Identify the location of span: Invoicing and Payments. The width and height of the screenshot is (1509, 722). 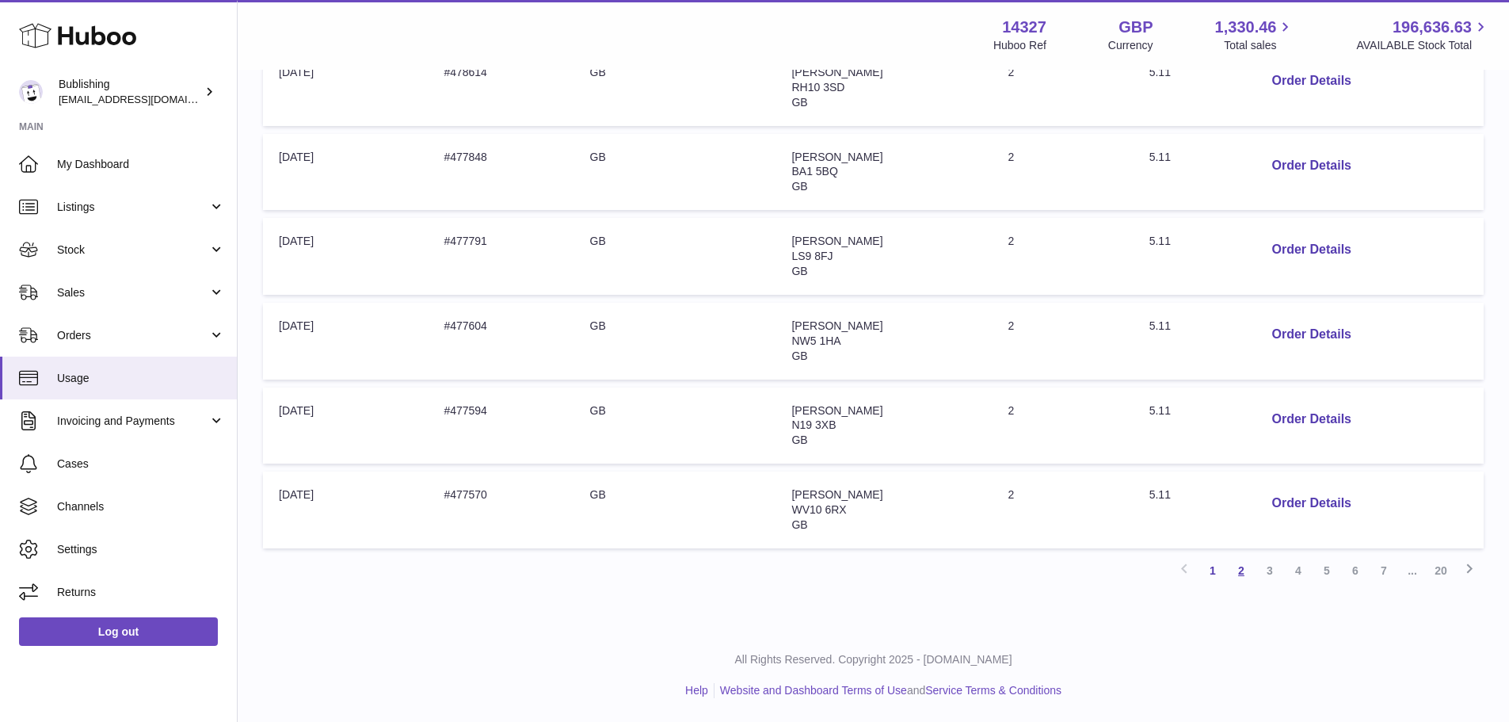
(132, 421).